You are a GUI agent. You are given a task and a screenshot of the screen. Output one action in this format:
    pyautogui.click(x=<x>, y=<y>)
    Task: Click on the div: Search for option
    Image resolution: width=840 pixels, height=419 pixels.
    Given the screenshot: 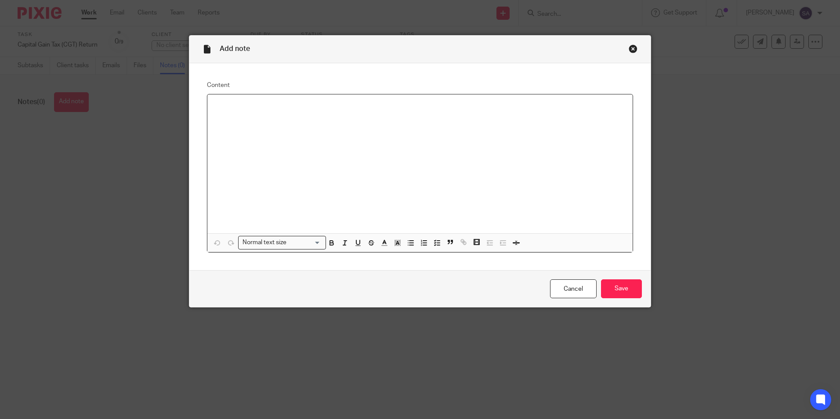 What is the action you would take?
    pyautogui.click(x=282, y=243)
    